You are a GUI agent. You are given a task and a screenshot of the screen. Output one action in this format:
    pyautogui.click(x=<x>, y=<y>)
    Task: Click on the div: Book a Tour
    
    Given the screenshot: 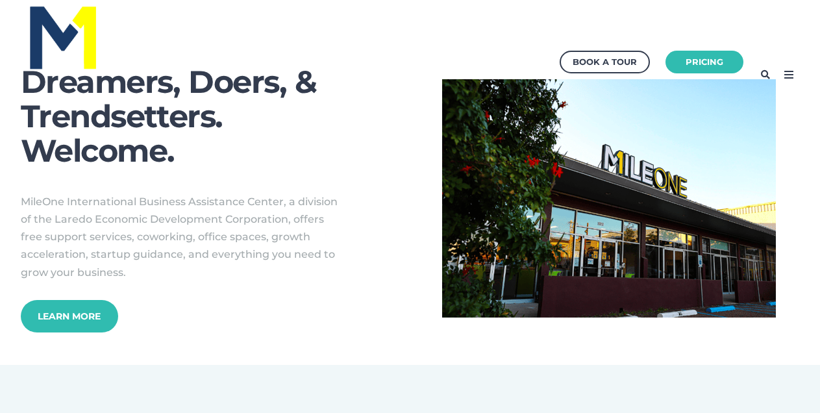 What is the action you would take?
    pyautogui.click(x=605, y=62)
    